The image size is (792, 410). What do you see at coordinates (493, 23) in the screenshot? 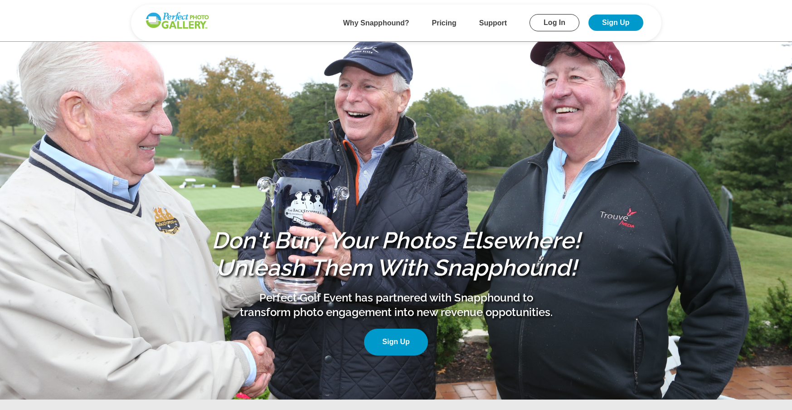
I see `b: Support` at bounding box center [493, 23].